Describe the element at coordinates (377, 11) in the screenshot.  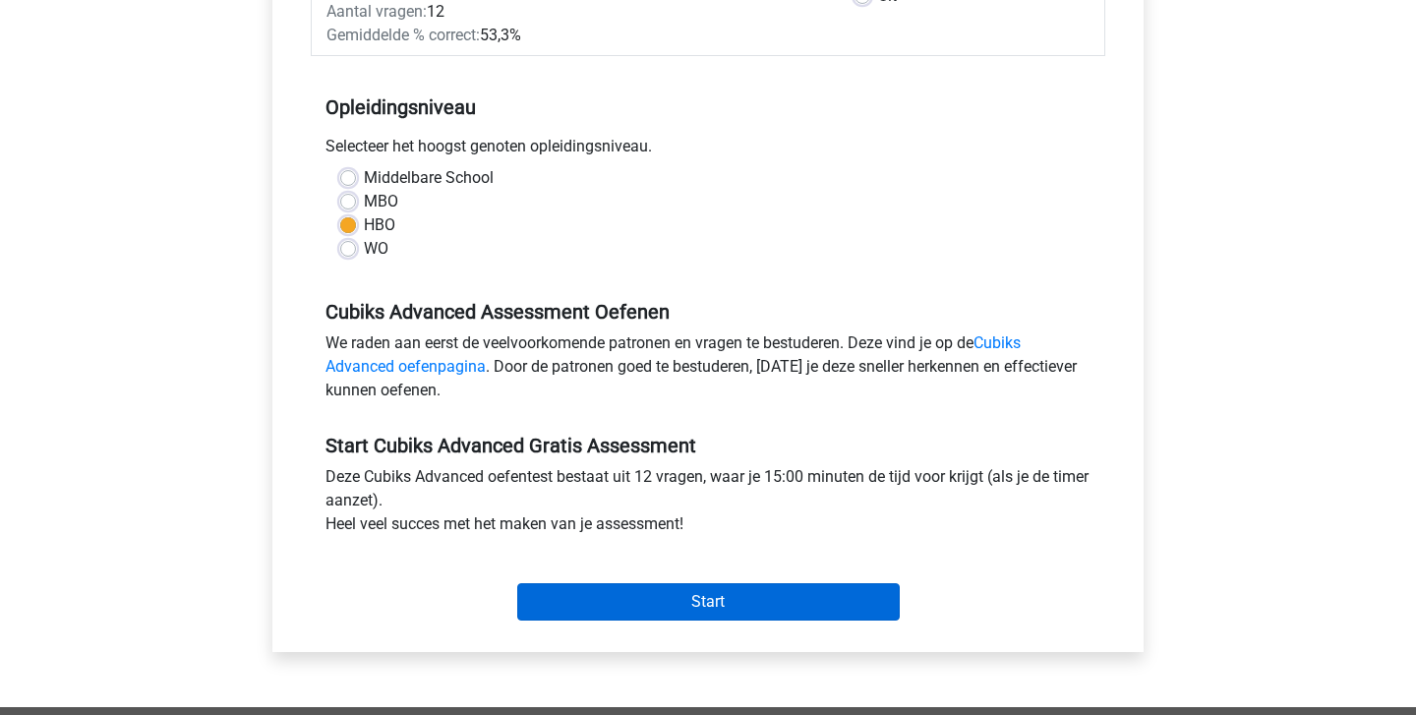
I see `span: Aantal vragen:` at that location.